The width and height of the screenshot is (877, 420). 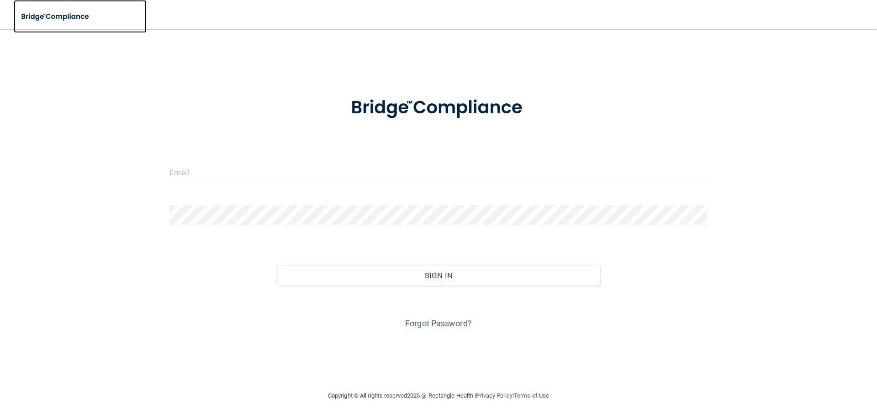 I want to click on a: Forgot Password?, so click(x=439, y=323).